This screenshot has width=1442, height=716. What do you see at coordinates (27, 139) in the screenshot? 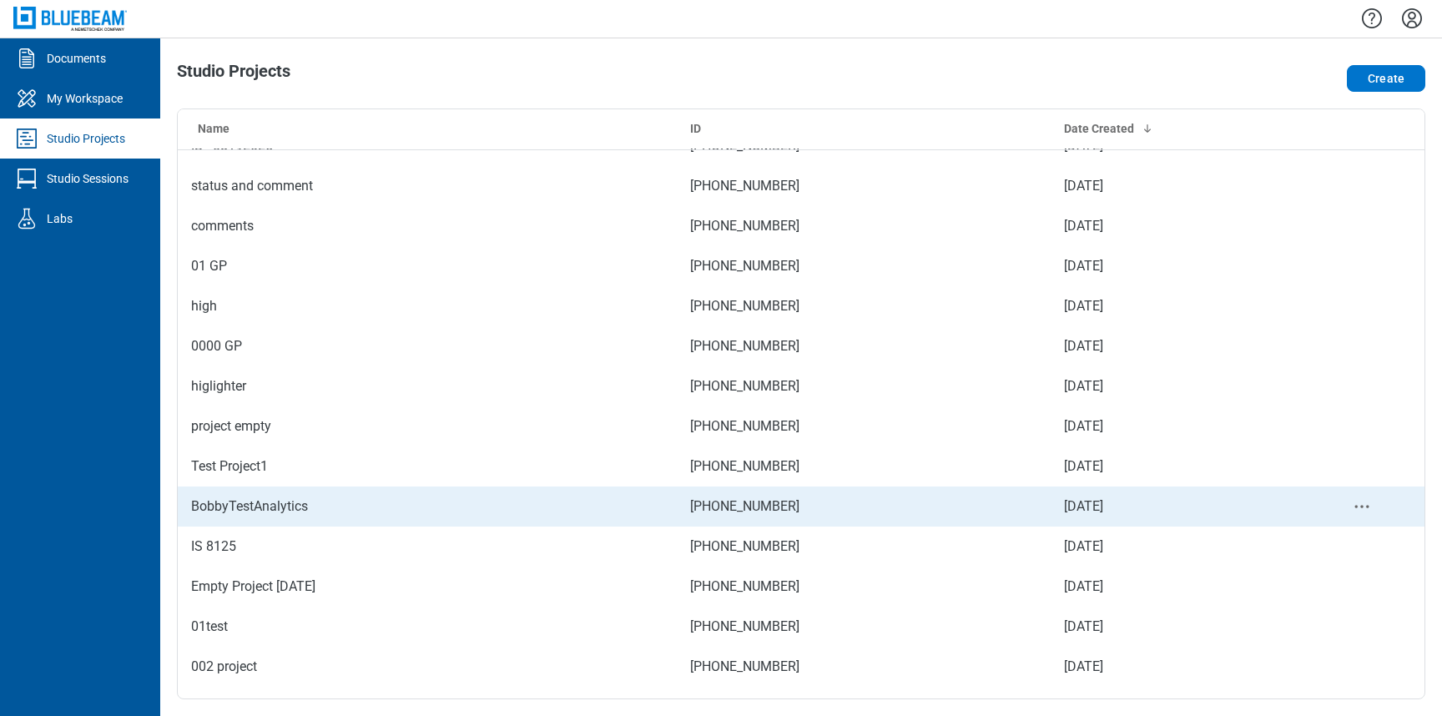
I see `svg: Studio Projects` at bounding box center [27, 139].